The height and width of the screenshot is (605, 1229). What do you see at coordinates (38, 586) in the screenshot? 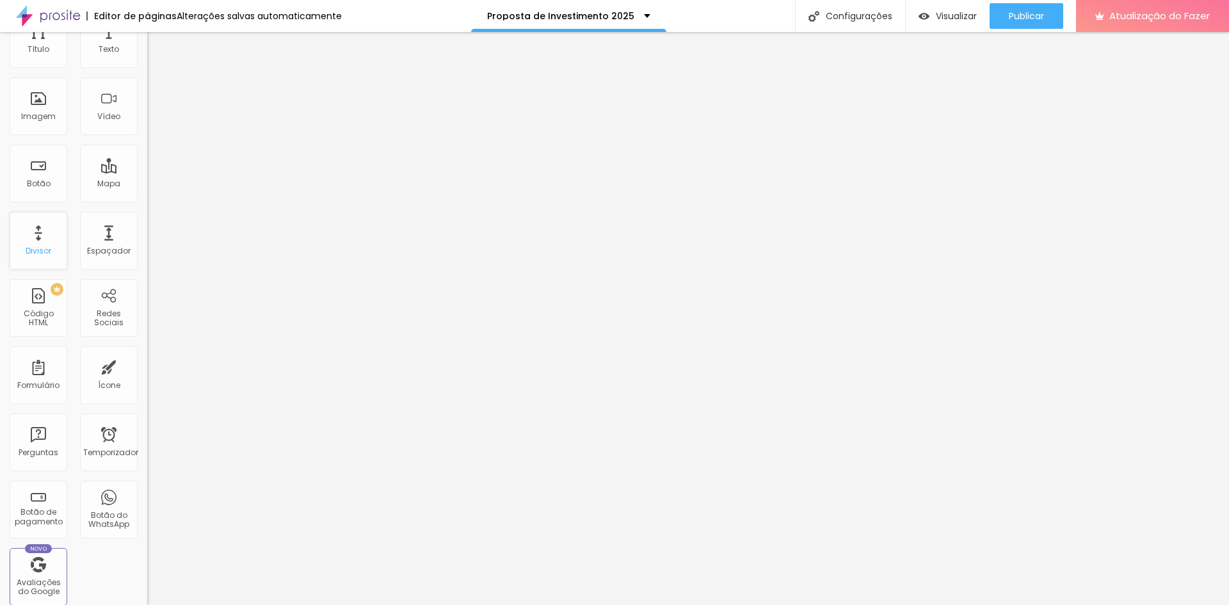
I see `font: Avaliações do Google` at bounding box center [38, 586].